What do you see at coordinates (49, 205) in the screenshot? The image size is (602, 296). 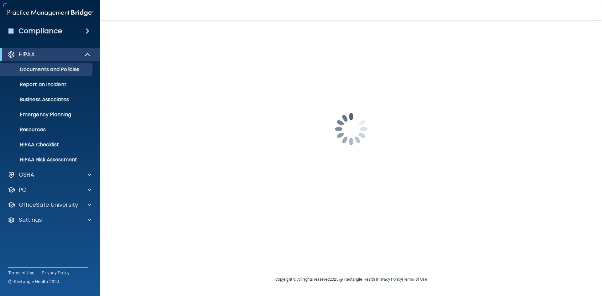 I see `a: OfficeSafe University` at bounding box center [49, 205].